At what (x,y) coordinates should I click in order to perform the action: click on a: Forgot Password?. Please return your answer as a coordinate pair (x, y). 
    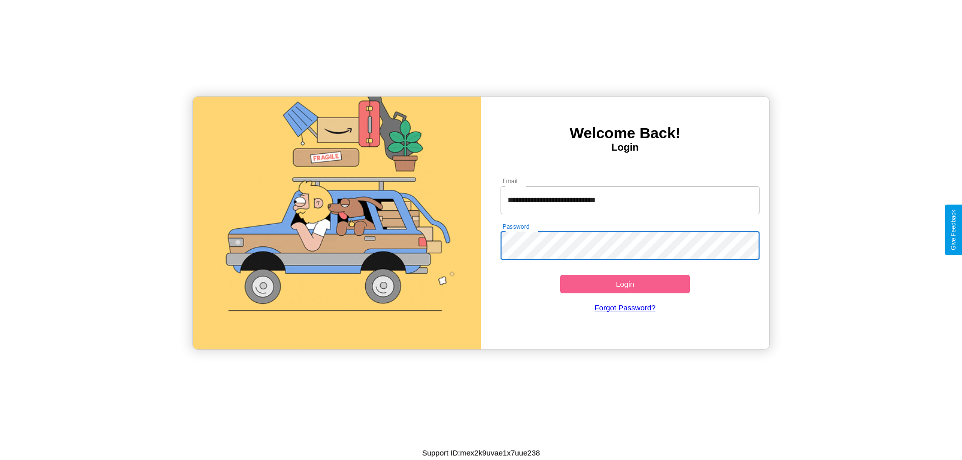
    Looking at the image, I should click on (625, 308).